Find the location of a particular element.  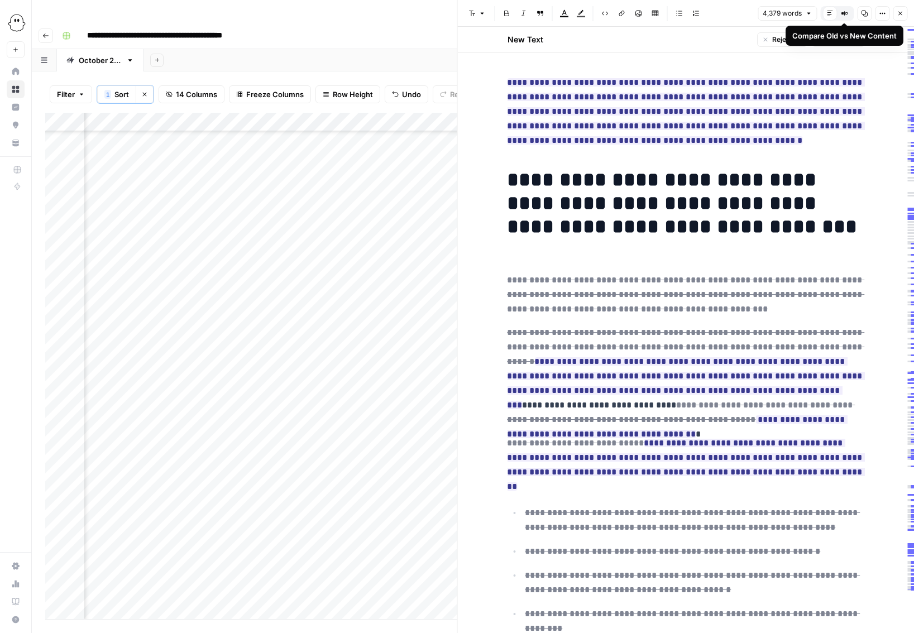

a: Your Data is located at coordinates (16, 143).